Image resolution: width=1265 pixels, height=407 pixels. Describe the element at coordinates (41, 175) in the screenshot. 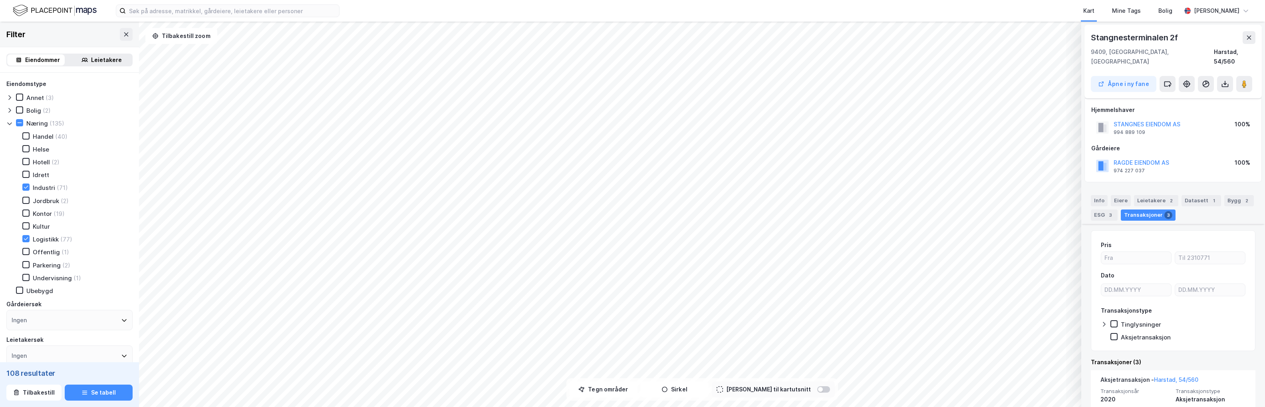

I see `div: Idrett` at that location.